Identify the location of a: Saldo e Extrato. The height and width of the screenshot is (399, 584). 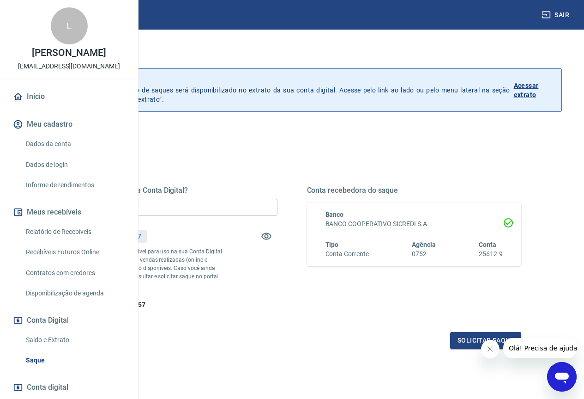
(74, 340).